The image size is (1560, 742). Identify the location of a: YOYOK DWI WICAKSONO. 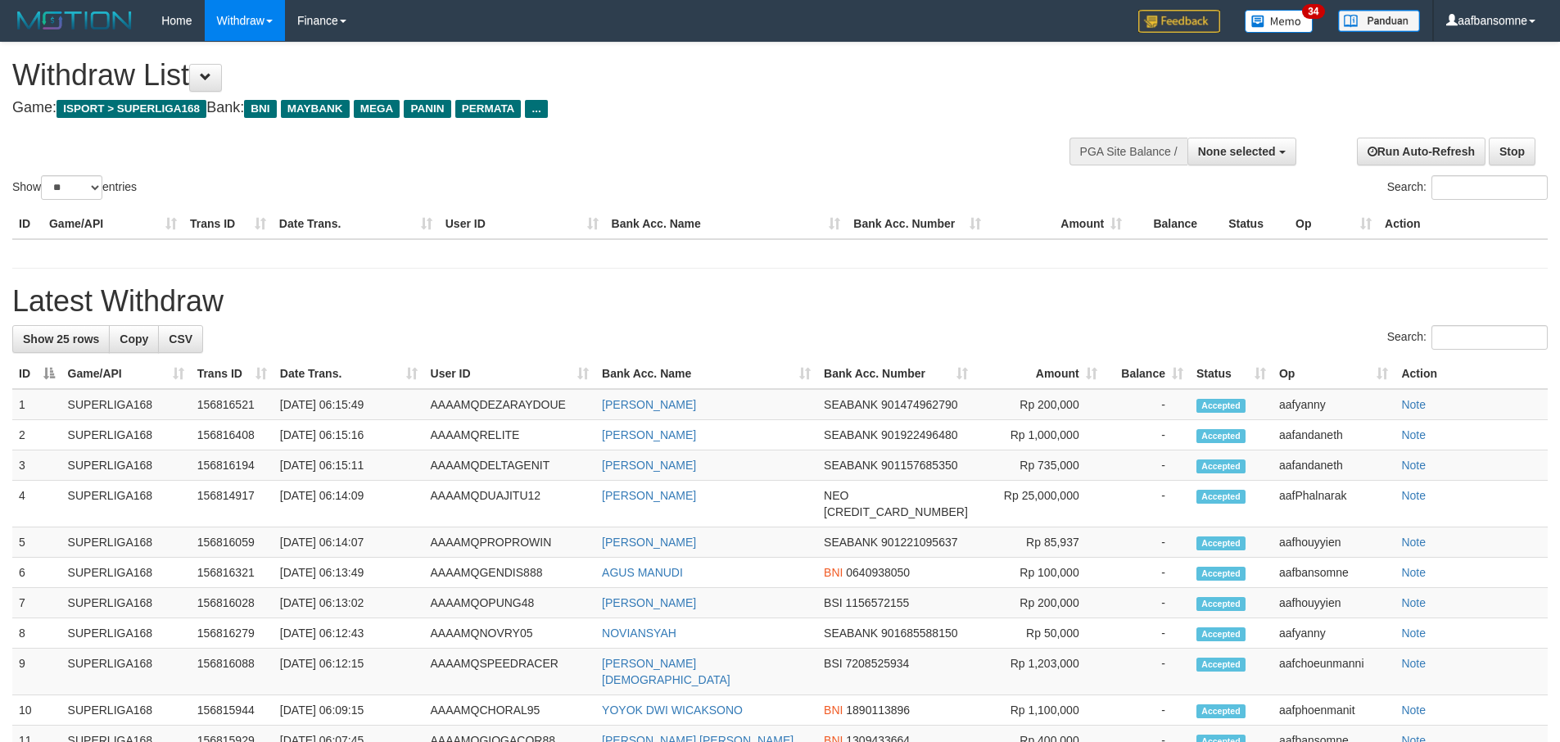
(672, 710).